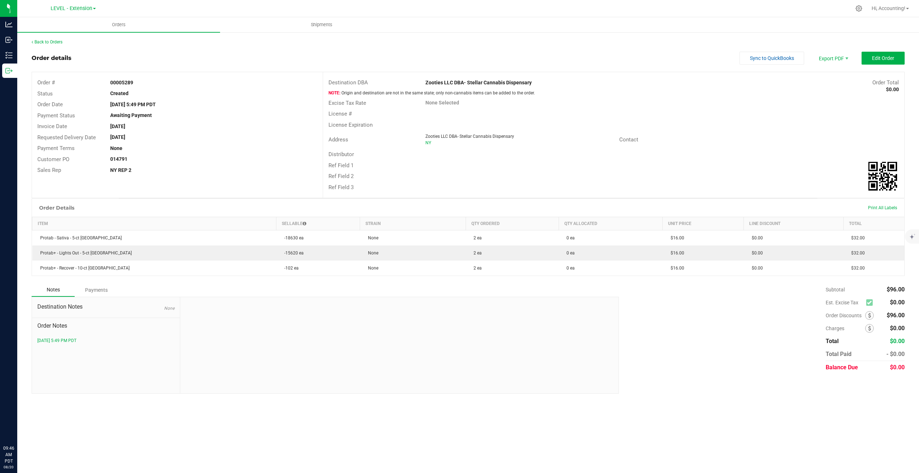 This screenshot has width=919, height=473. I want to click on span: Order Date, so click(50, 104).